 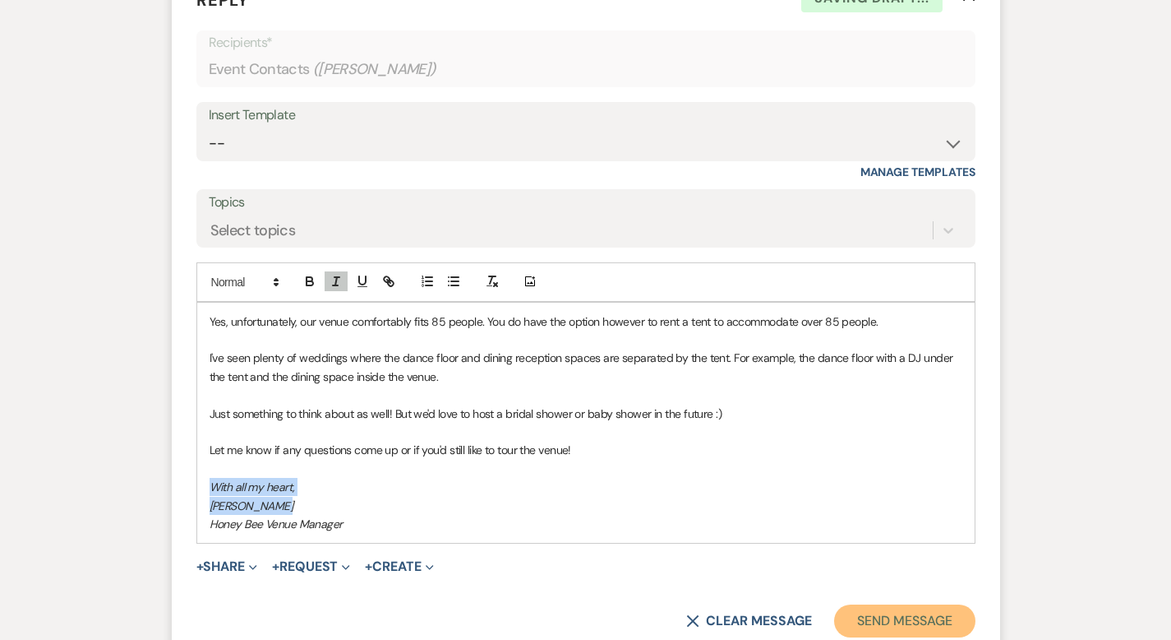 What do you see at coordinates (586, 43) in the screenshot?
I see `p: Recipients*` at bounding box center [586, 43].